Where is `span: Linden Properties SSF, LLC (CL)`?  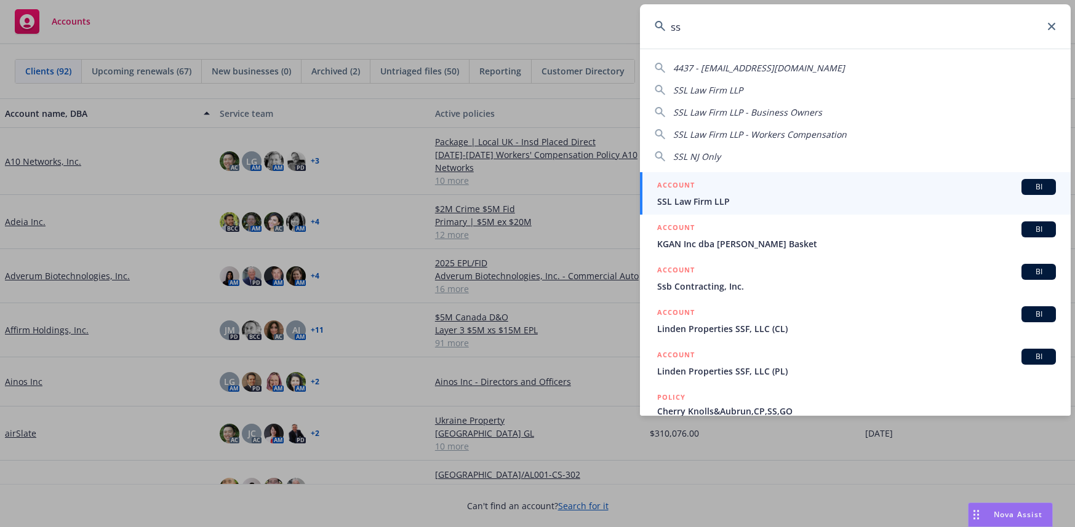
span: Linden Properties SSF, LLC (CL) is located at coordinates (856, 329).